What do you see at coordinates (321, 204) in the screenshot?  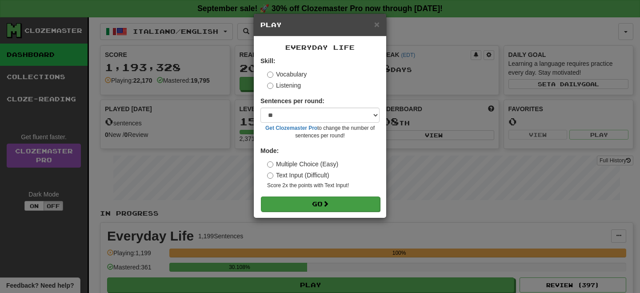 I see `button: Go` at bounding box center [321, 204].